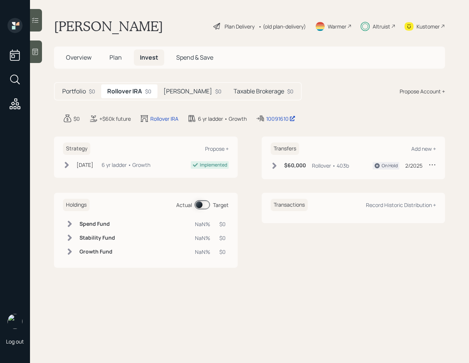 Image resolution: width=469 pixels, height=363 pixels. Describe the element at coordinates (285, 148) in the screenshot. I see `h6: Transfers` at that location.